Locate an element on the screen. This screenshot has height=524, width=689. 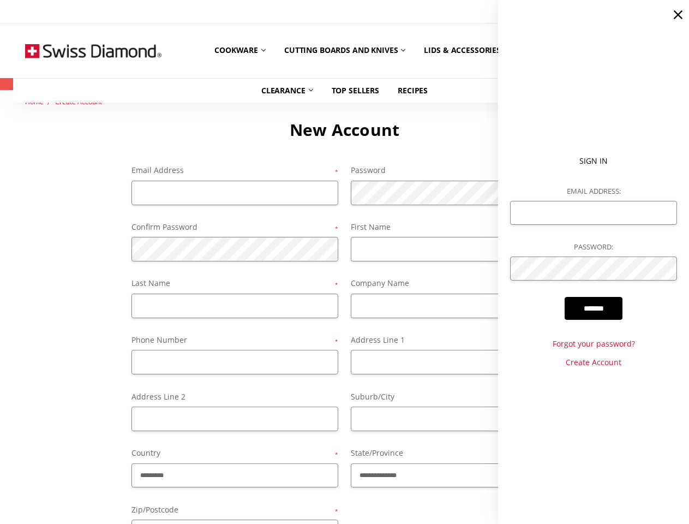
label: Password: is located at coordinates (593, 247).